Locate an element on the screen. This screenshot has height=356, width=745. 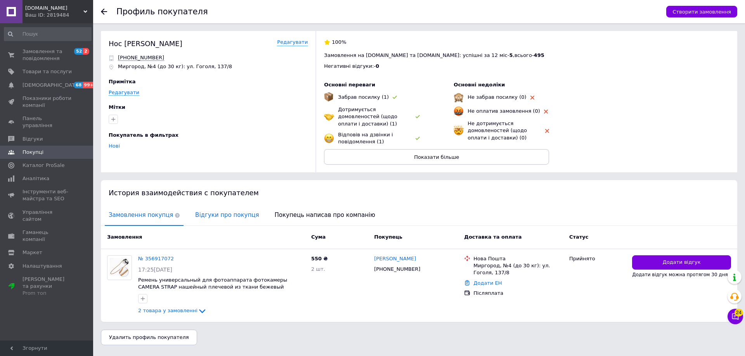
a: Фото товару is located at coordinates (119, 268).